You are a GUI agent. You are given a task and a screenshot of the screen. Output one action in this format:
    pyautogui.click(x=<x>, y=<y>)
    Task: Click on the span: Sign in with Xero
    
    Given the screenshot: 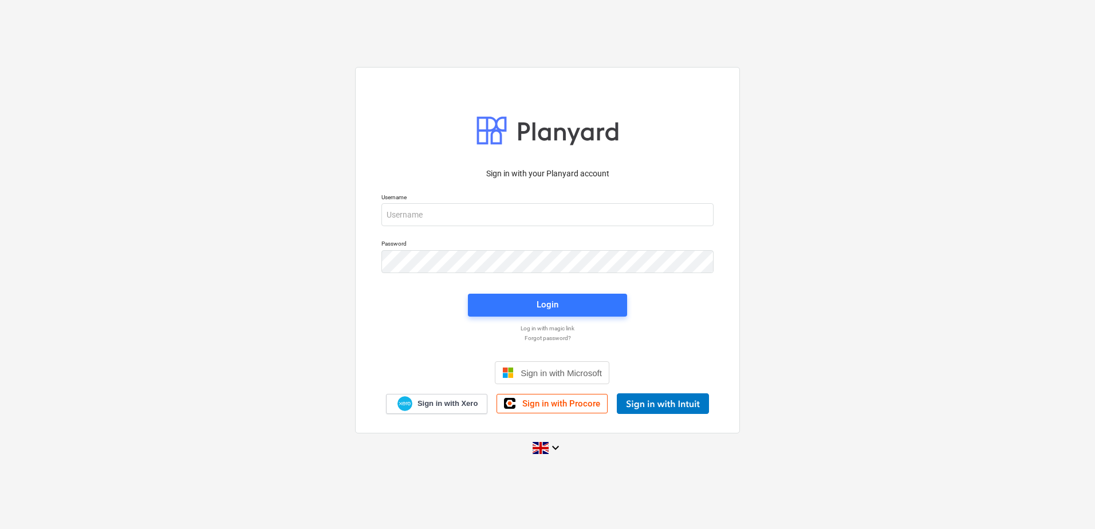 What is the action you would take?
    pyautogui.click(x=447, y=404)
    